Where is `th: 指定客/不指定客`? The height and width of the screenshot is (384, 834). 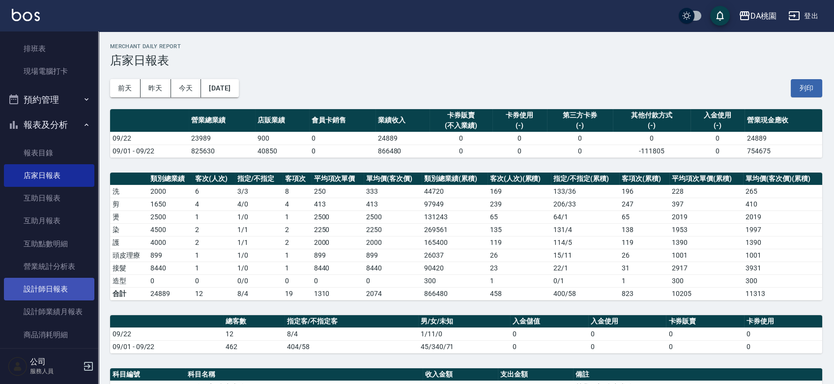 th: 指定客/不指定客 is located at coordinates (351, 321).